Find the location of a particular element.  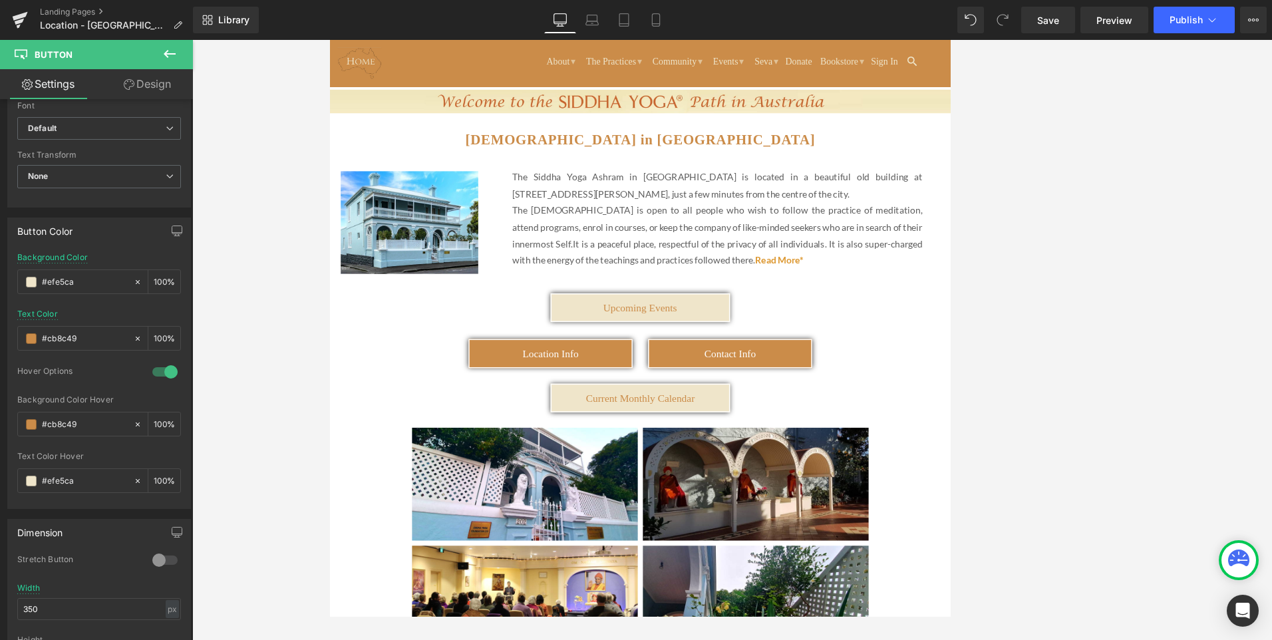

a: About▾ is located at coordinates (299, 27).